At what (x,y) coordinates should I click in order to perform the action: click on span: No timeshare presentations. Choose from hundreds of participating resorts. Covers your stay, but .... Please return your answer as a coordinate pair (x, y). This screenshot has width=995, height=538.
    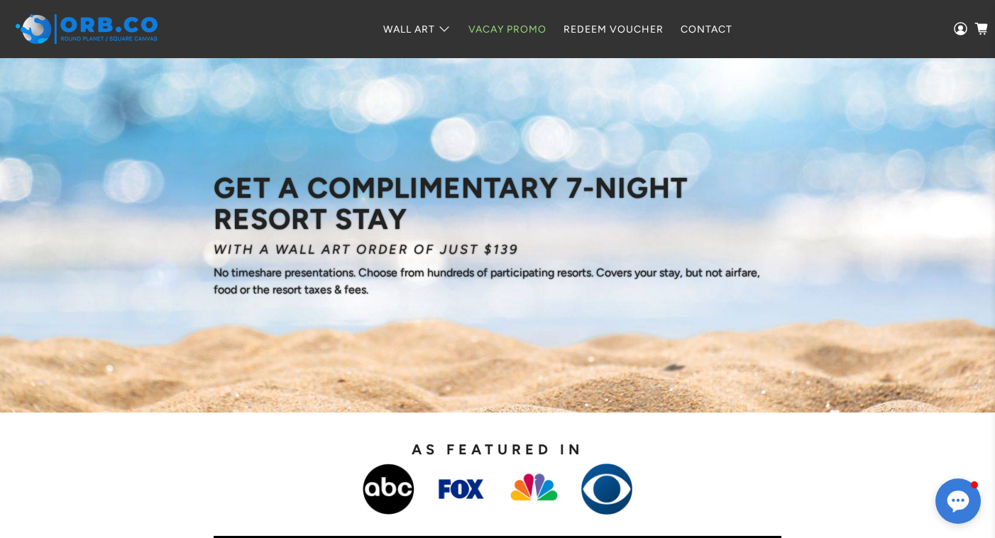
    Looking at the image, I should click on (487, 281).